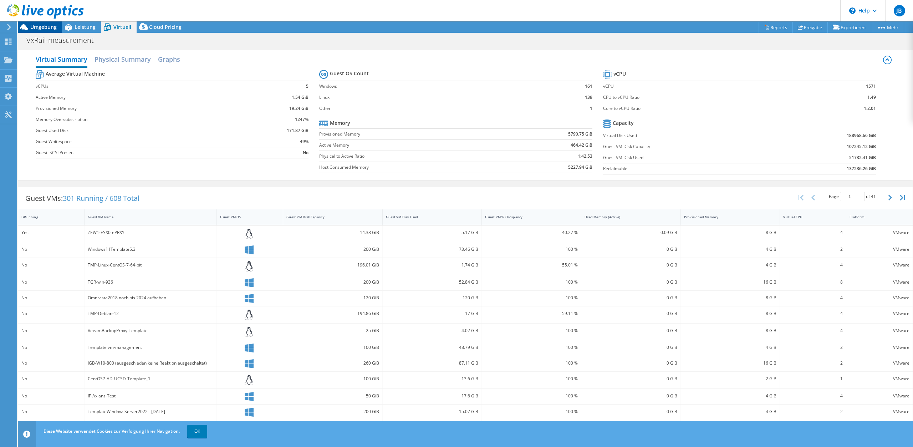 The width and height of the screenshot is (913, 447). Describe the element at coordinates (852, 196) in the screenshot. I see `input: jump to page` at that location.